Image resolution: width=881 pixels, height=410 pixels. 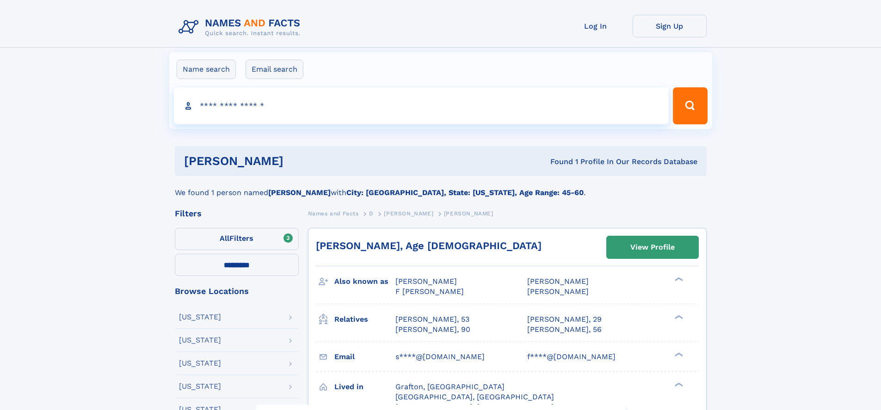 What do you see at coordinates (371, 214) in the screenshot?
I see `span: D` at bounding box center [371, 214].